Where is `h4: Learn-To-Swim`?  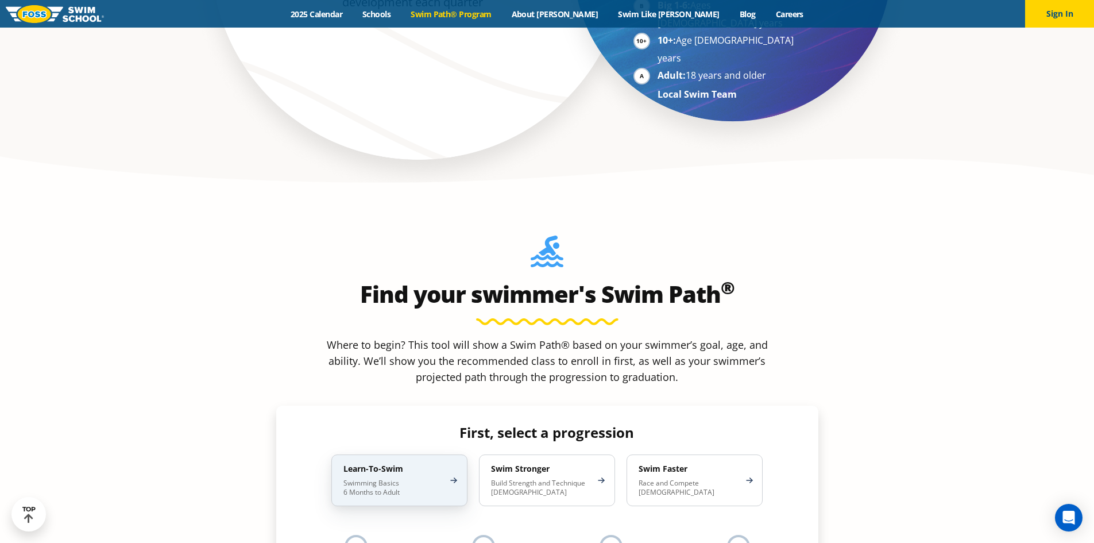 h4: Learn-To-Swim is located at coordinates (394, 469).